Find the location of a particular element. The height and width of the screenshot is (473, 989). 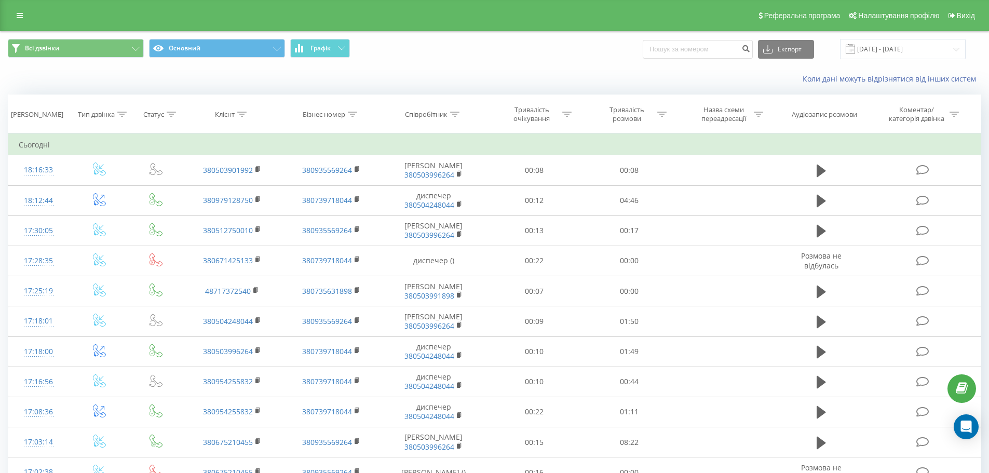

div: Аудіозапис розмови is located at coordinates (824, 114).